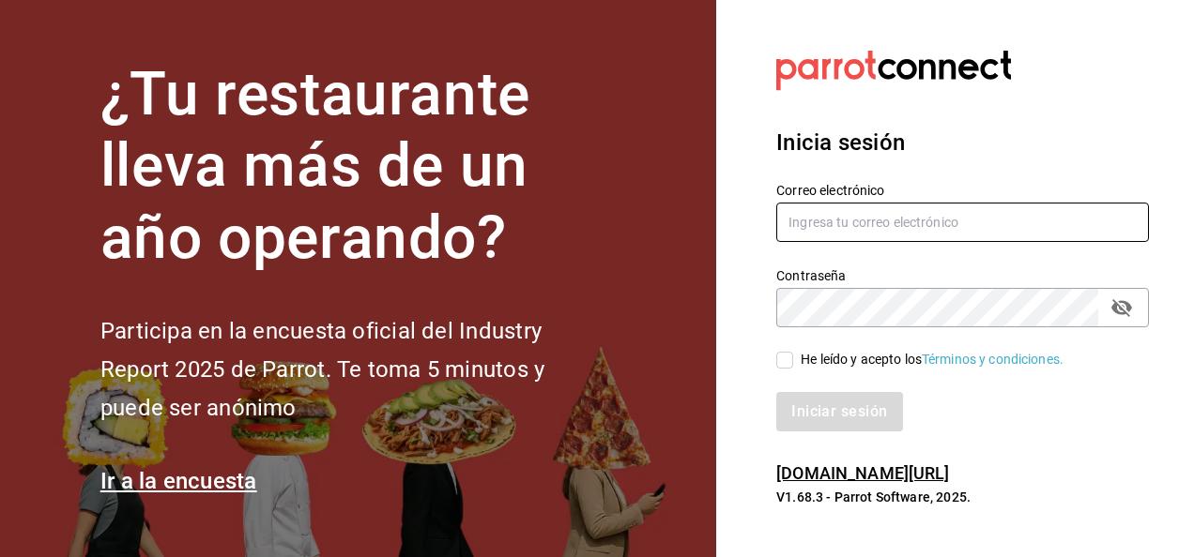 Image resolution: width=1194 pixels, height=557 pixels. Describe the element at coordinates (932, 359) in the screenshot. I see `div: He leído y acepto los` at that location.